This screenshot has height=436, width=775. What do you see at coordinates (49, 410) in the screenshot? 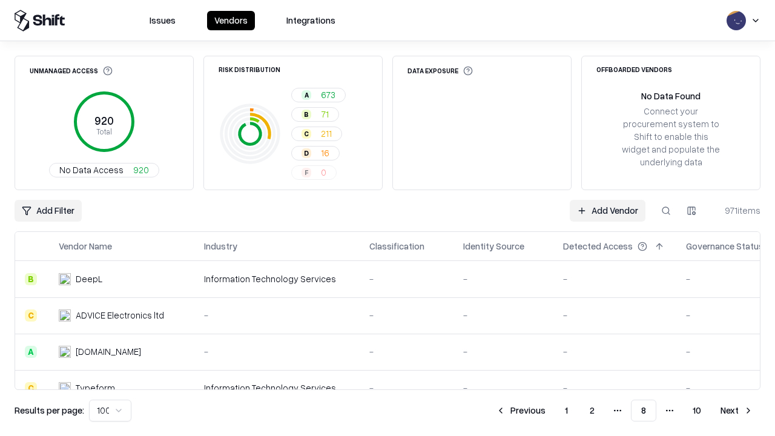
I see `p: Results per page:` at bounding box center [49, 410].